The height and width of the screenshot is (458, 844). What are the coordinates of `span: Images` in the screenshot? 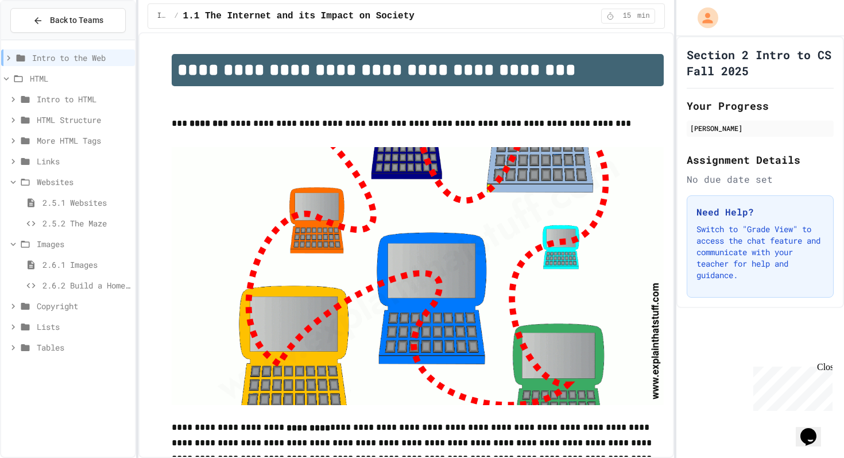 It's located at (83, 244).